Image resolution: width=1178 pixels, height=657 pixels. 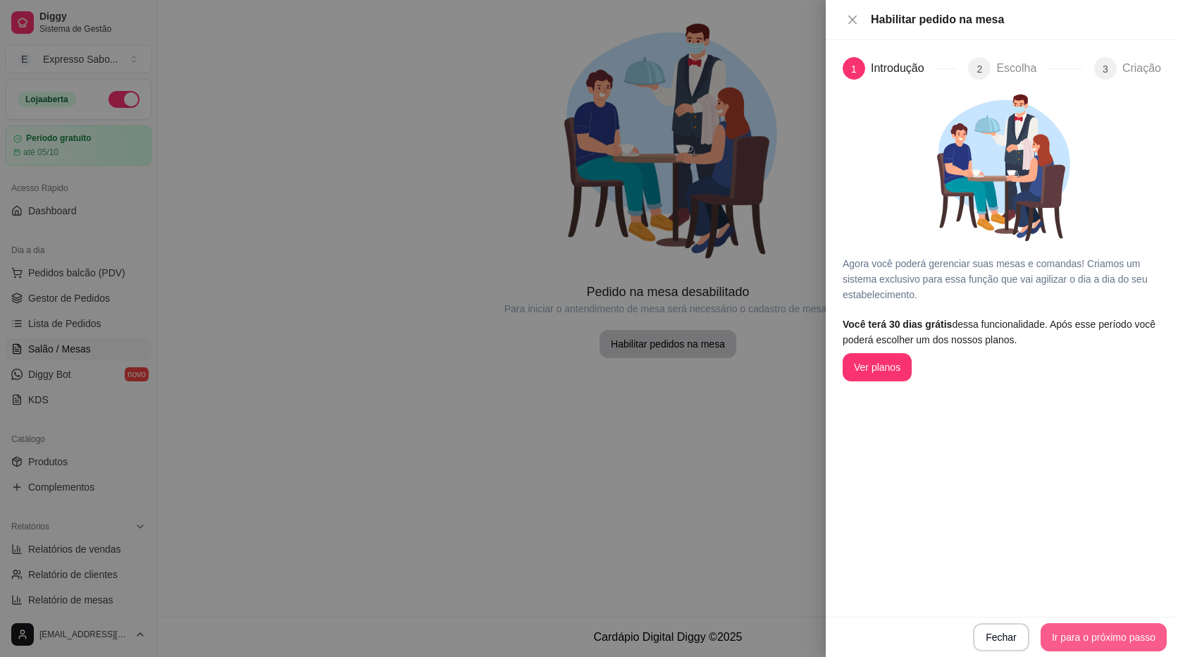 I want to click on span: 2, so click(x=980, y=69).